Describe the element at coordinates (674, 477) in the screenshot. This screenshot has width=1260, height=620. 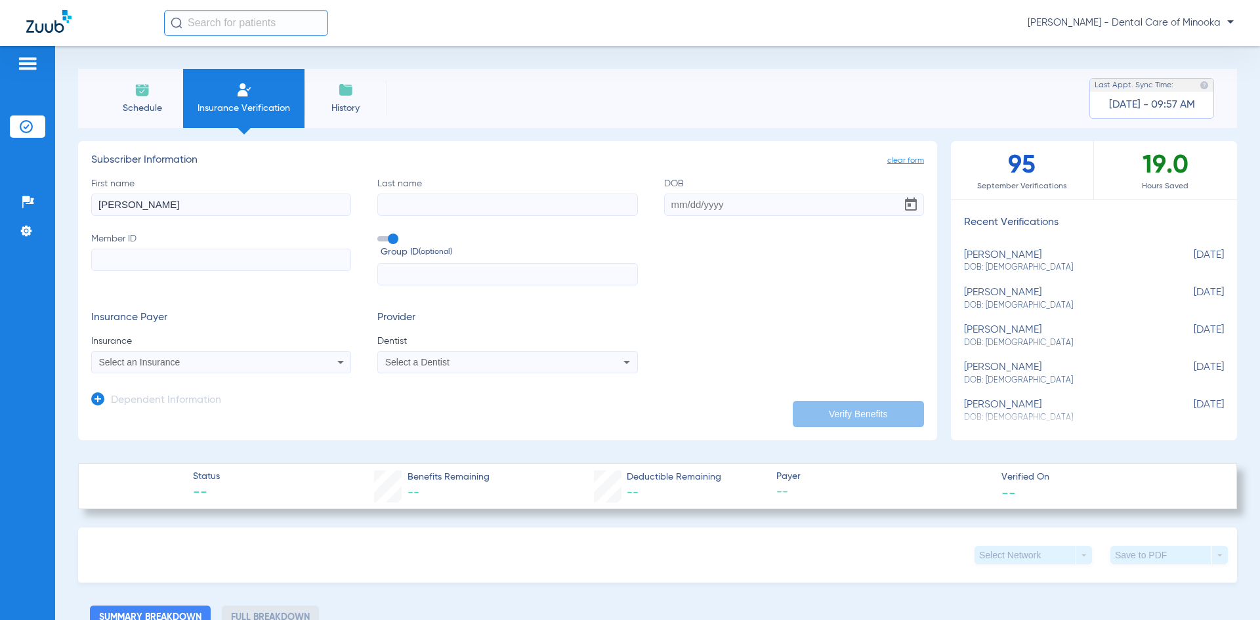
I see `span: Deductible Remaining` at that location.